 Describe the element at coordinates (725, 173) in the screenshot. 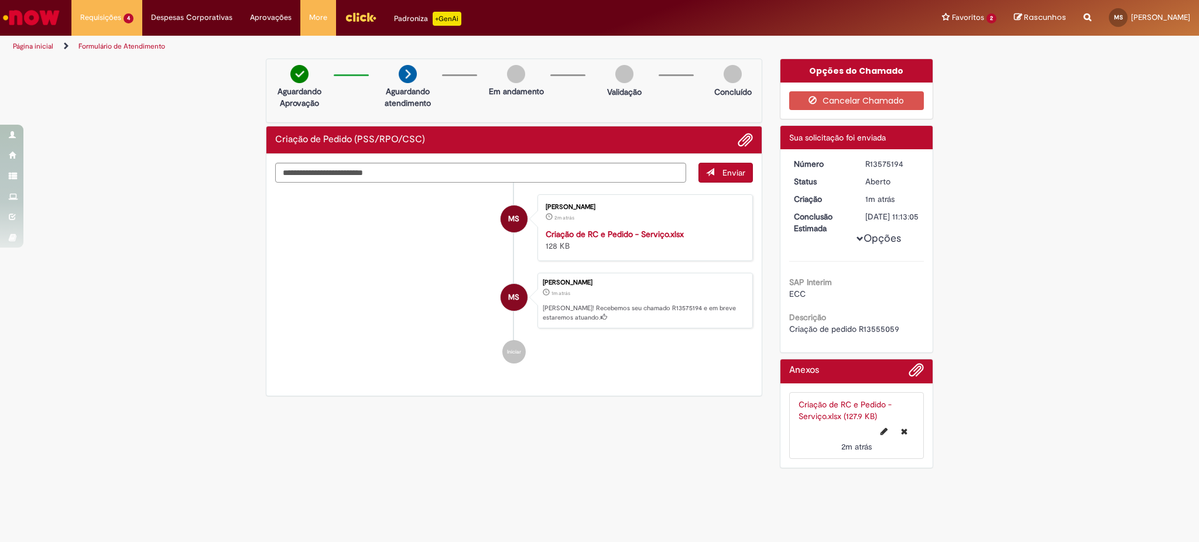

I see `button: Enviar` at that location.